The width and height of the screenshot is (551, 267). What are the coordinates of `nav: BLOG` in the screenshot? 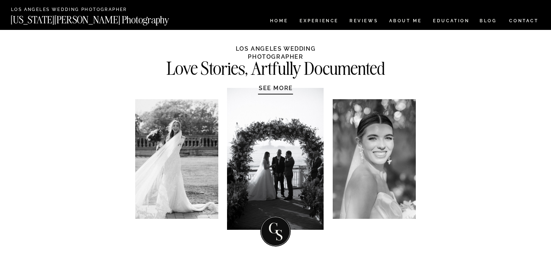 It's located at (488, 21).